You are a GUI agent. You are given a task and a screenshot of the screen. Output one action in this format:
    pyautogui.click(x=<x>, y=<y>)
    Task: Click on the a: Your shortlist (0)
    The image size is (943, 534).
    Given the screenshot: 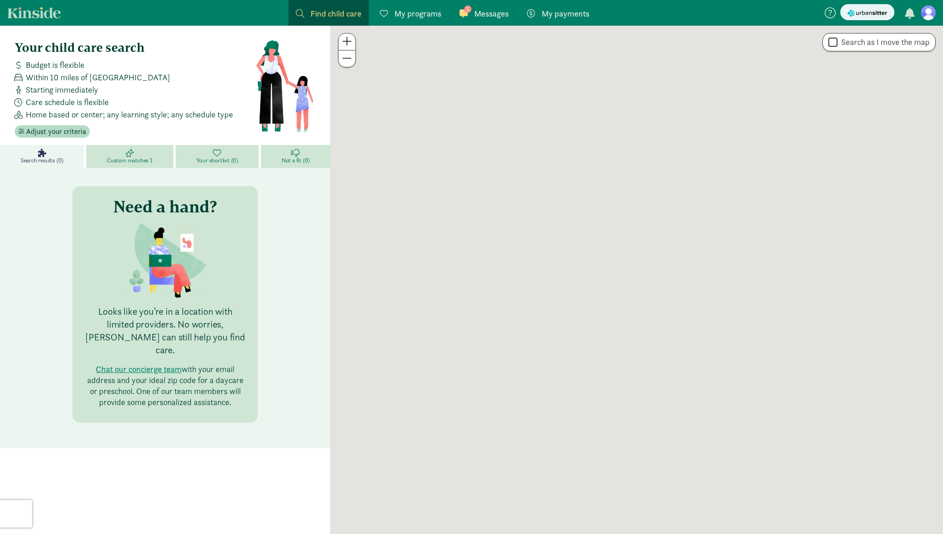 What is the action you would take?
    pyautogui.click(x=218, y=156)
    